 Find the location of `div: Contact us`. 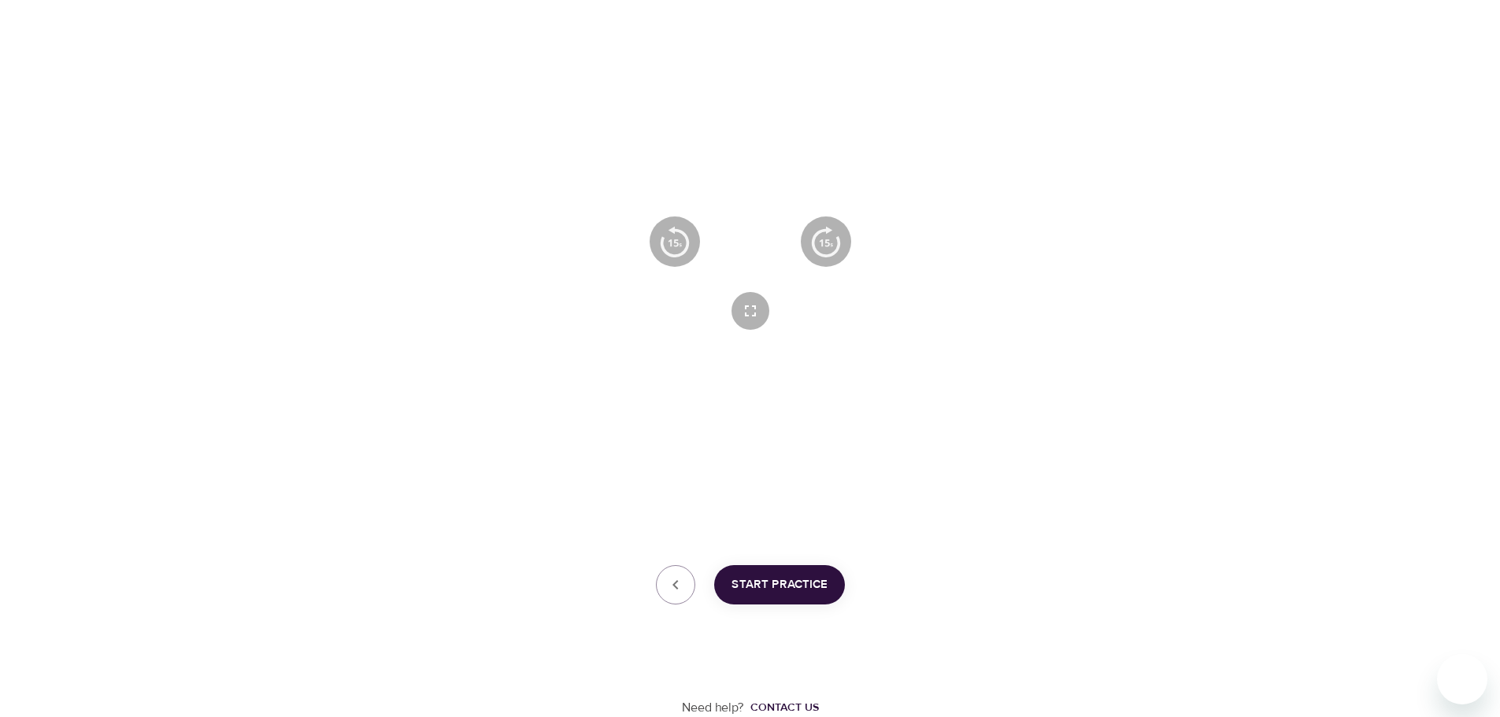

div: Contact us is located at coordinates (784, 708).